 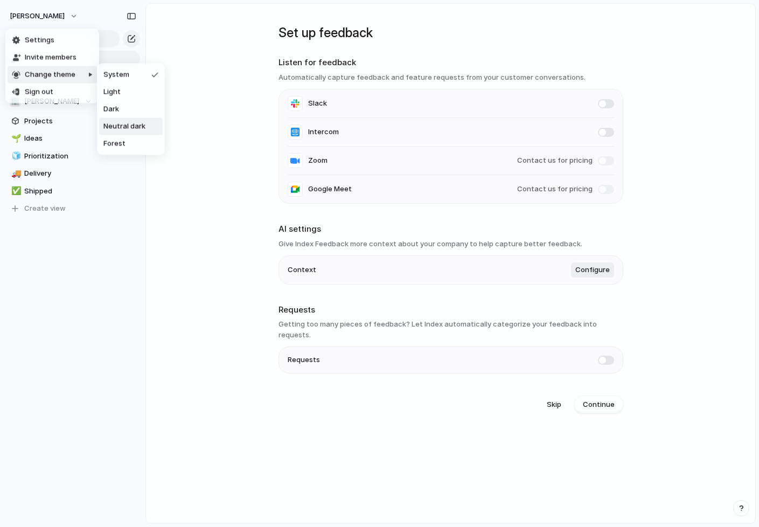 What do you see at coordinates (116, 75) in the screenshot?
I see `span: System` at bounding box center [116, 75].